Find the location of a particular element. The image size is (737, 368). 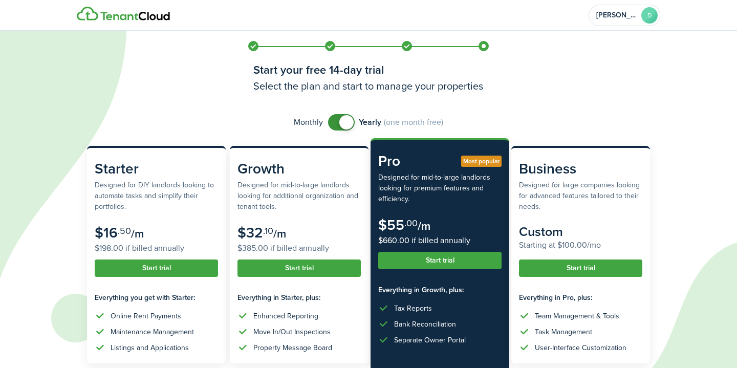

subscription-pricing-card-features-title: Everything in Growth, plus: is located at coordinates (440, 290).